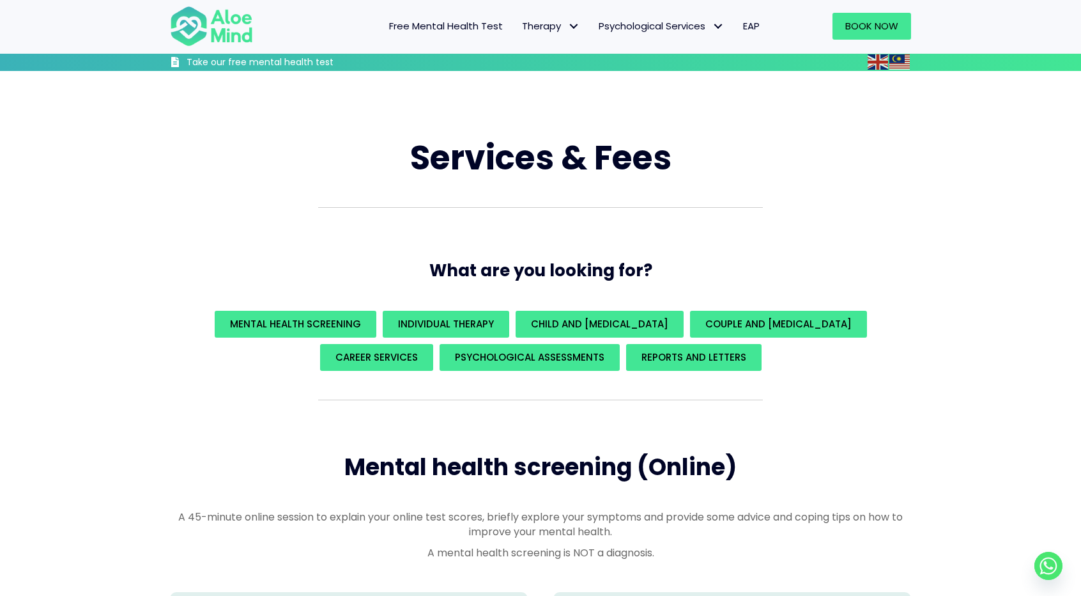  What do you see at coordinates (879, 61) in the screenshot?
I see `a: English` at bounding box center [879, 61].